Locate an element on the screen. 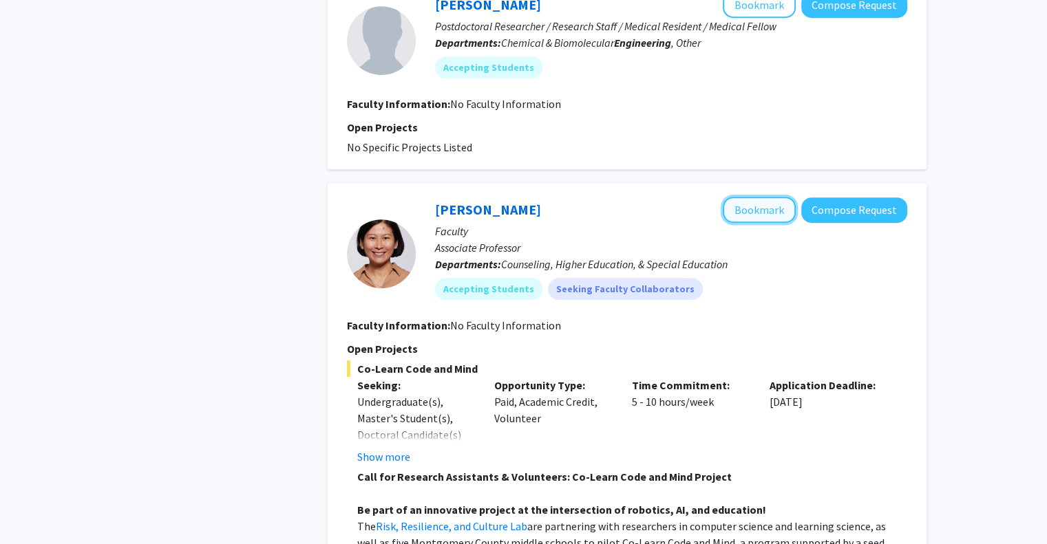 The height and width of the screenshot is (544, 1047). p: Faculty is located at coordinates (671, 231).